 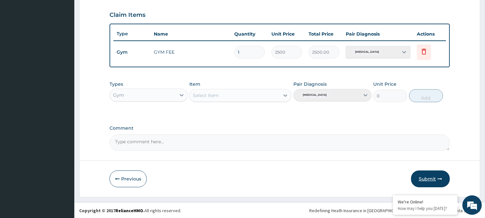 What do you see at coordinates (249, 34) in the screenshot?
I see `th: Quantity` at bounding box center [249, 34].